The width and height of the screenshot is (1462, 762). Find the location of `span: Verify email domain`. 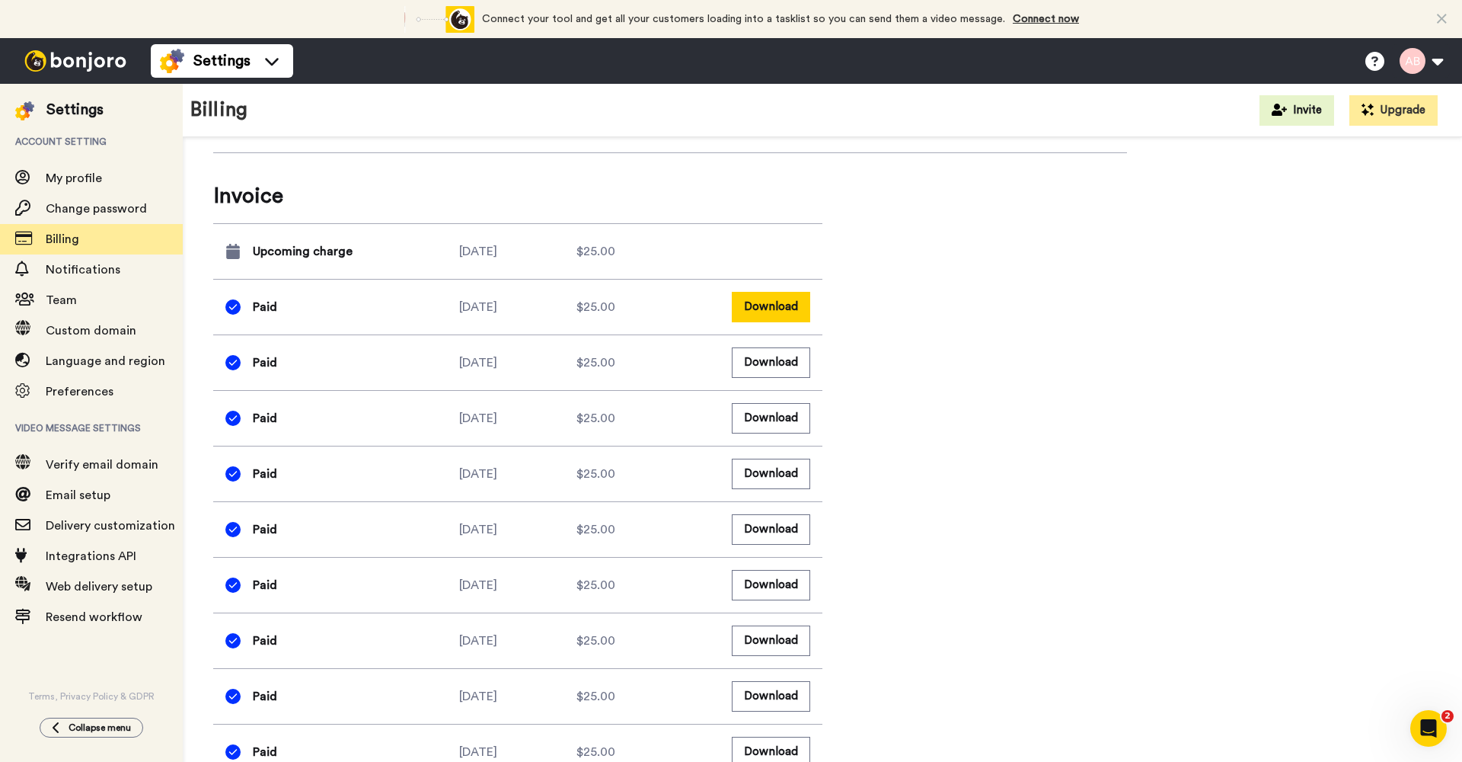

span: Verify email domain is located at coordinates (102, 465).